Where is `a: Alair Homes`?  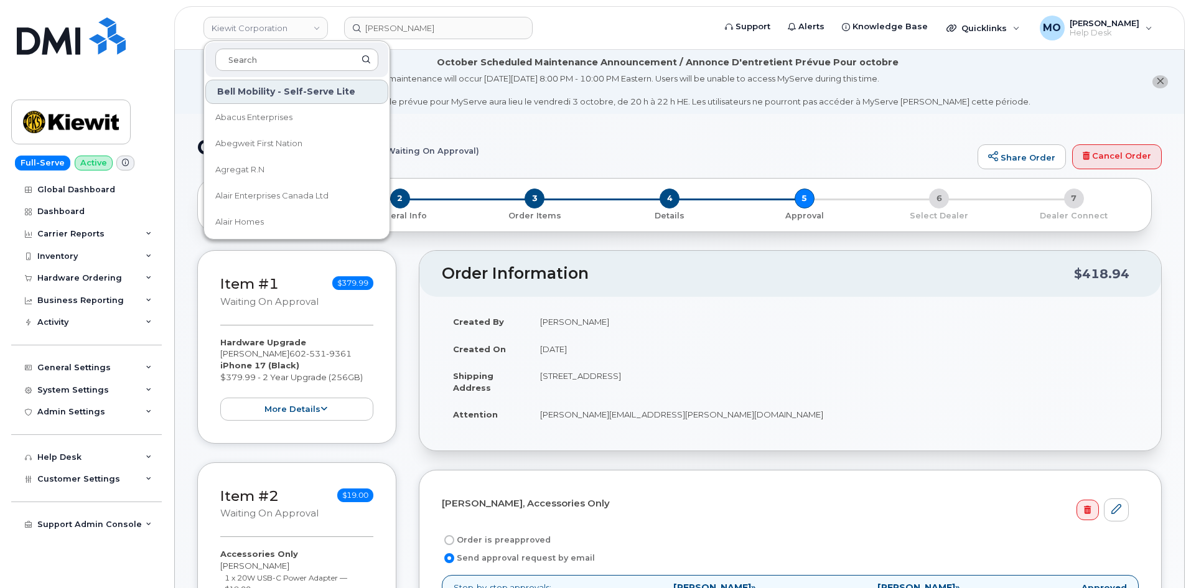 a: Alair Homes is located at coordinates (297, 222).